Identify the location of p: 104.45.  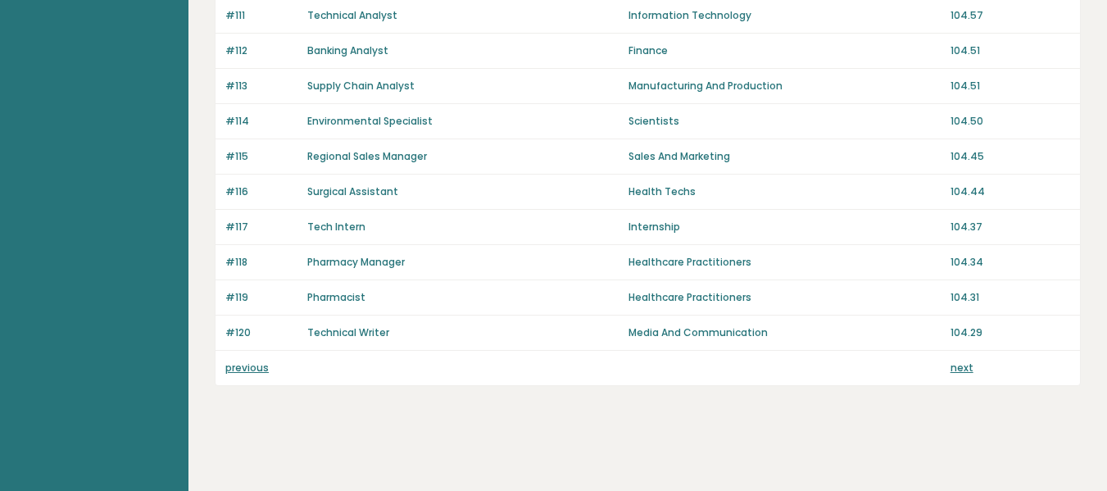
(1010, 156).